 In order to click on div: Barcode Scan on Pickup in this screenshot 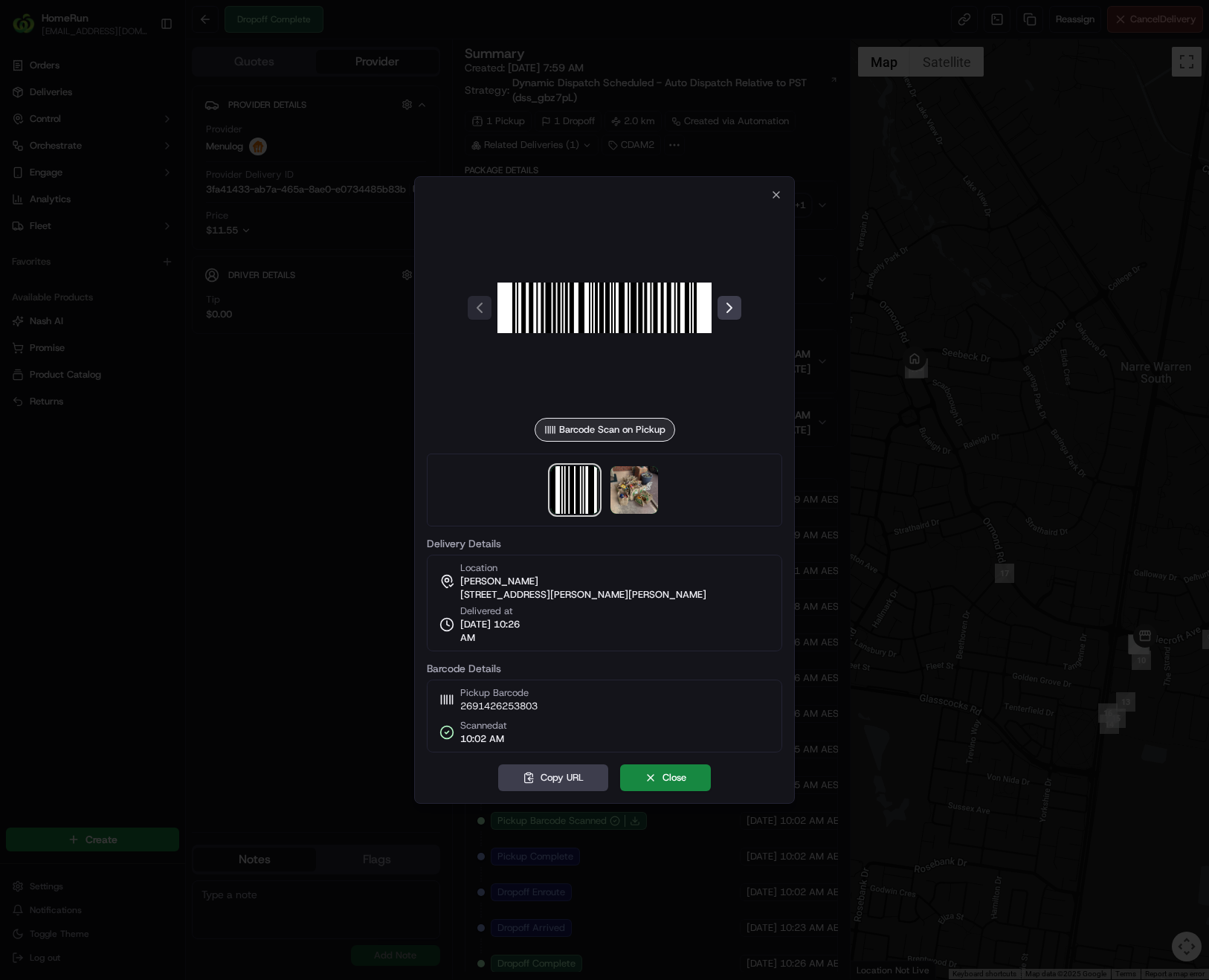, I will do `click(604, 430)`.